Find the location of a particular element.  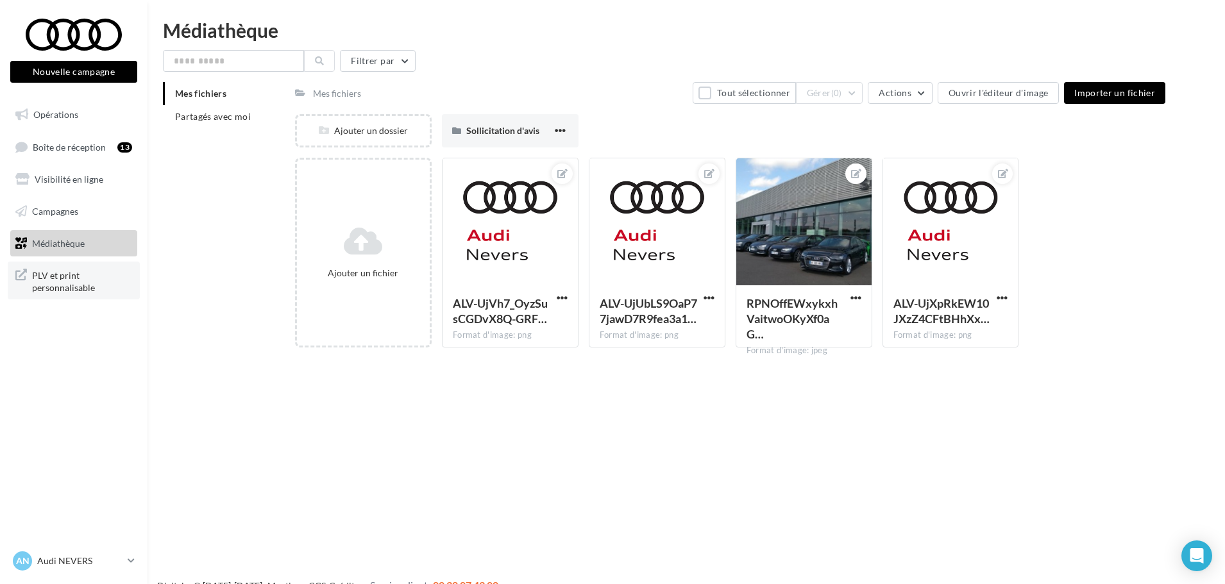

span: (0) is located at coordinates (836, 93).